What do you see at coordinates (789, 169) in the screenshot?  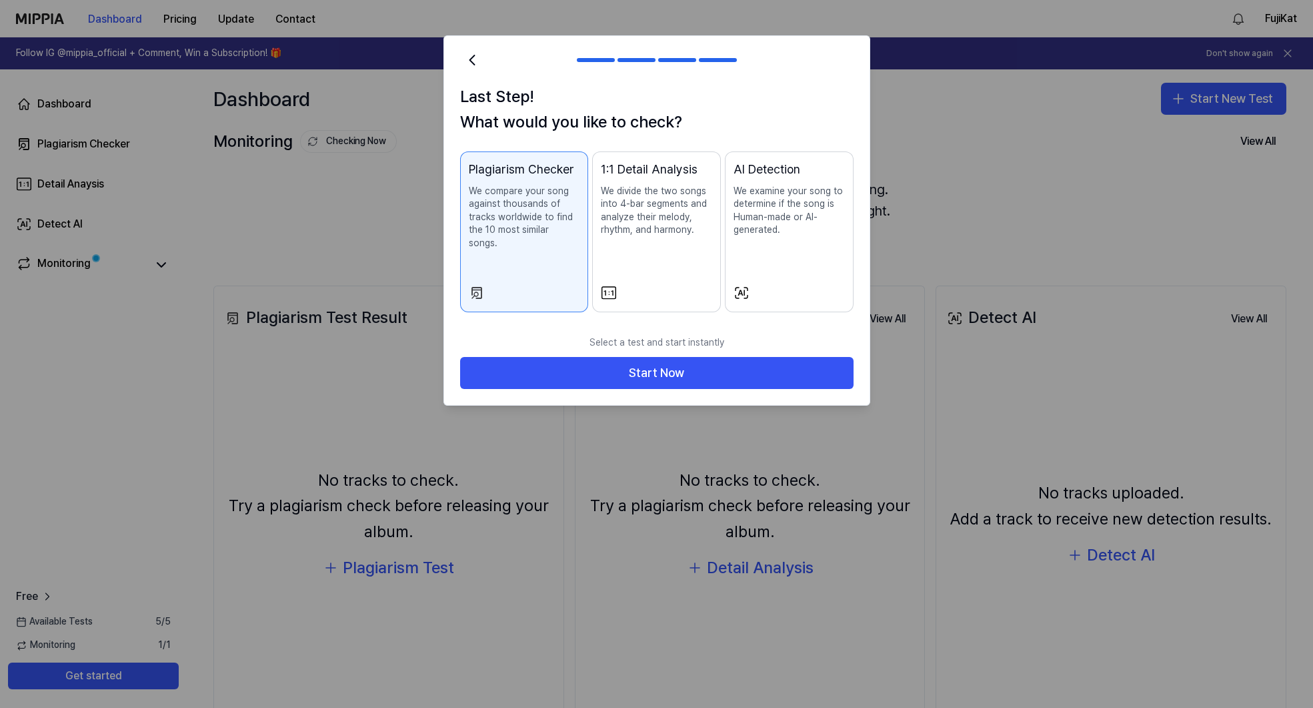 I see `div: AI Detection` at bounding box center [789, 169].